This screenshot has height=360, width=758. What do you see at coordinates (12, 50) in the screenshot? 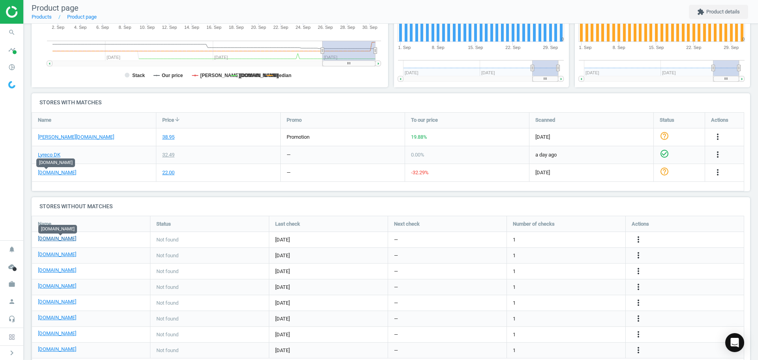
I see `i: timeline` at bounding box center [12, 50].